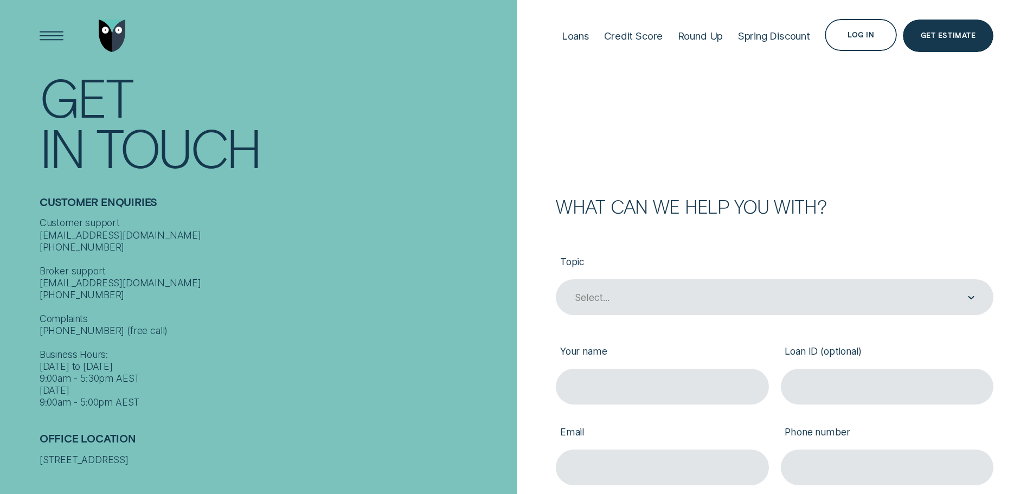  What do you see at coordinates (701, 36) in the screenshot?
I see `div: Round Up` at bounding box center [701, 36].